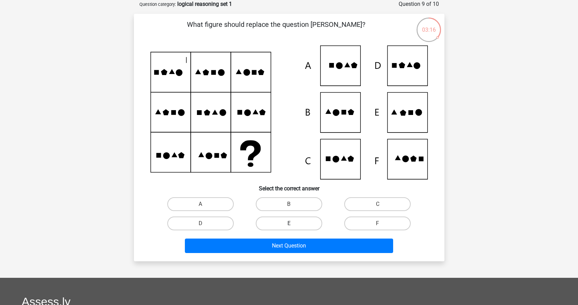 This screenshot has height=305, width=578. Describe the element at coordinates (200, 204) in the screenshot. I see `label: A` at that location.